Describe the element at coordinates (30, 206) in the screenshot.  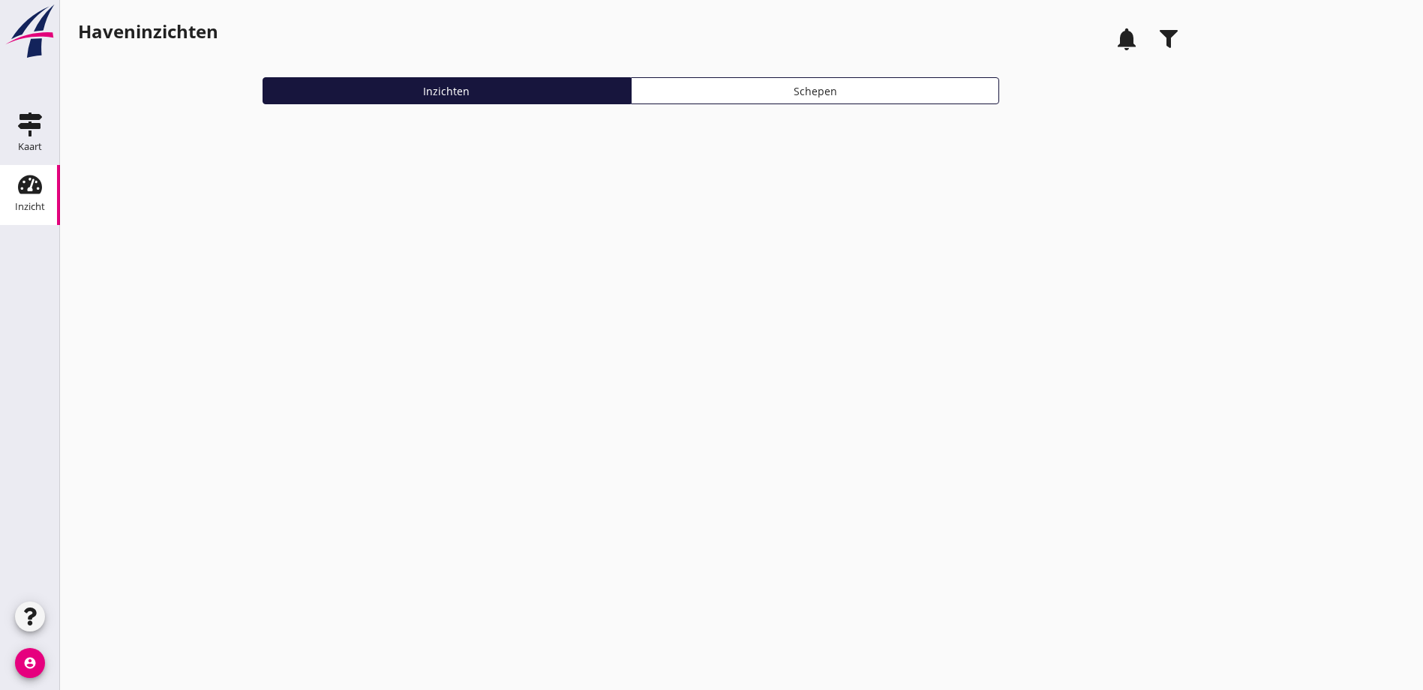
I see `div: Inzicht` at that location.